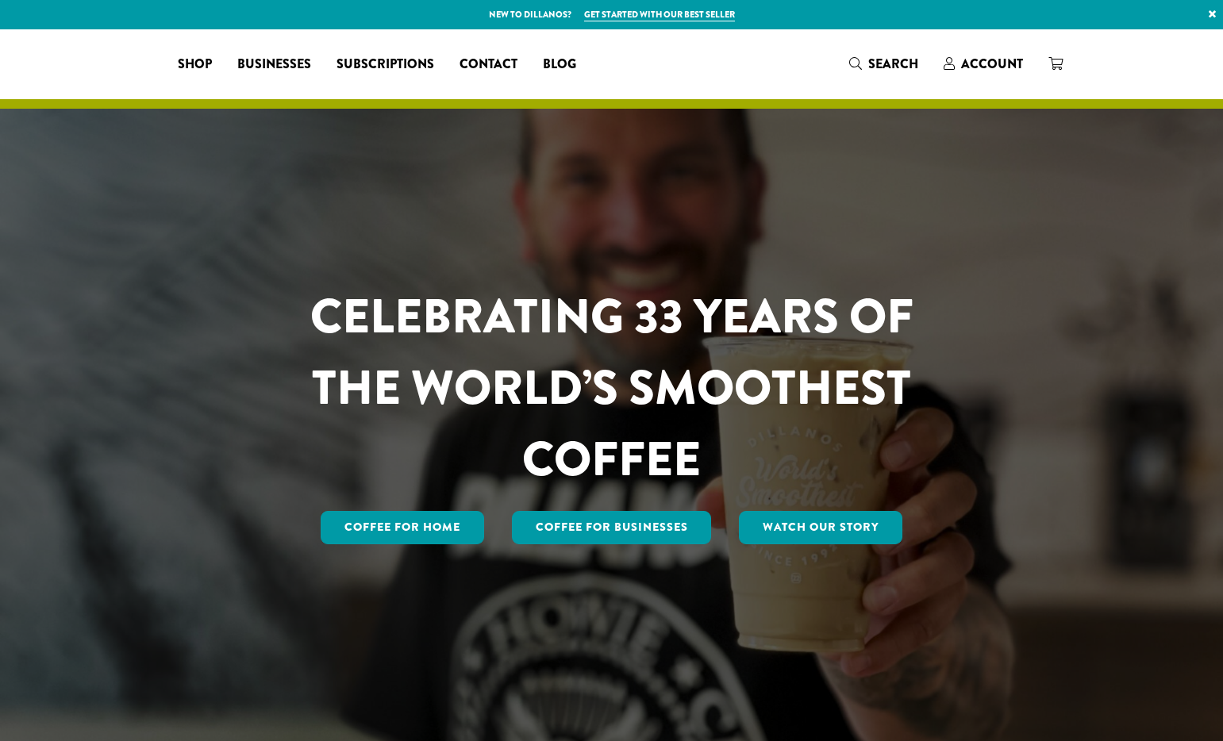 This screenshot has width=1223, height=741. What do you see at coordinates (992, 63) in the screenshot?
I see `span: Account` at bounding box center [992, 63].